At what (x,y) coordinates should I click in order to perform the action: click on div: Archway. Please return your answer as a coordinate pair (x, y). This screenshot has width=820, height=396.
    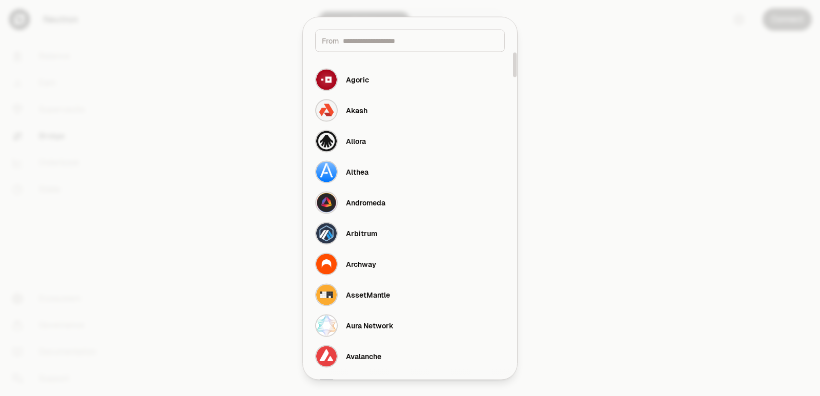
    Looking at the image, I should click on (361, 264).